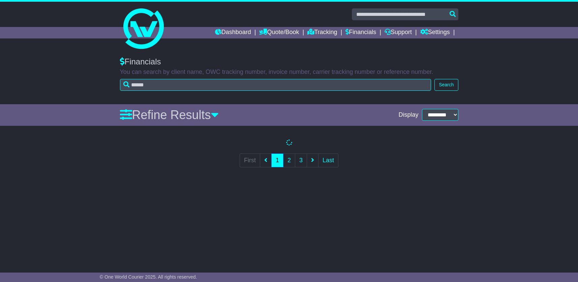 The image size is (578, 282). I want to click on a: Support, so click(398, 33).